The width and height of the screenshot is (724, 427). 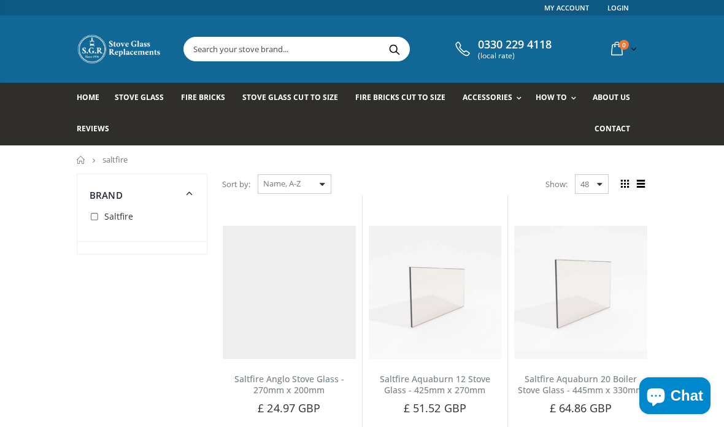 What do you see at coordinates (203, 97) in the screenshot?
I see `span: Fire Bricks` at bounding box center [203, 97].